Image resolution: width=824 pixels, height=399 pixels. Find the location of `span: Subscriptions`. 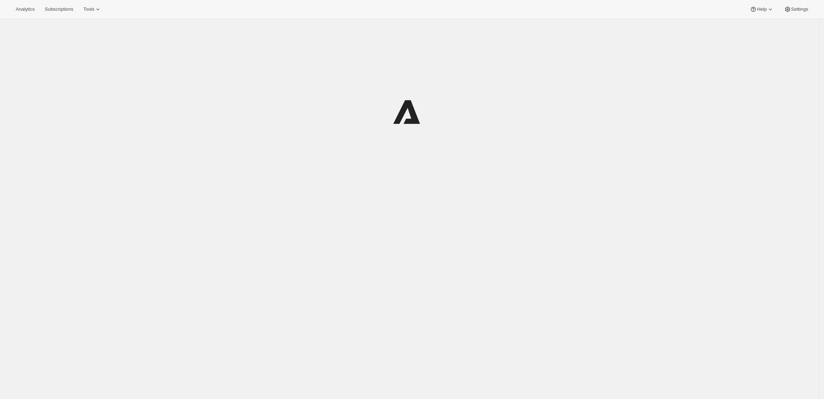

span: Subscriptions is located at coordinates (59, 9).